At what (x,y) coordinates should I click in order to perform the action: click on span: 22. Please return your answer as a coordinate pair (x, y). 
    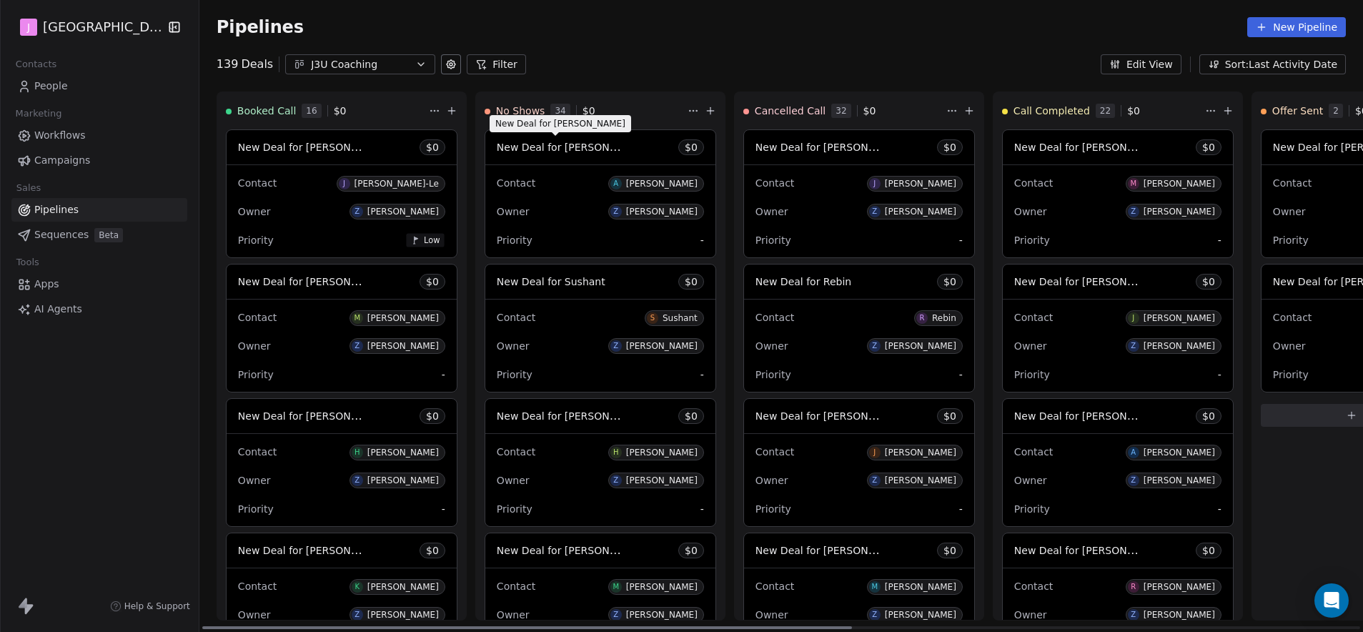
    Looking at the image, I should click on (1105, 111).